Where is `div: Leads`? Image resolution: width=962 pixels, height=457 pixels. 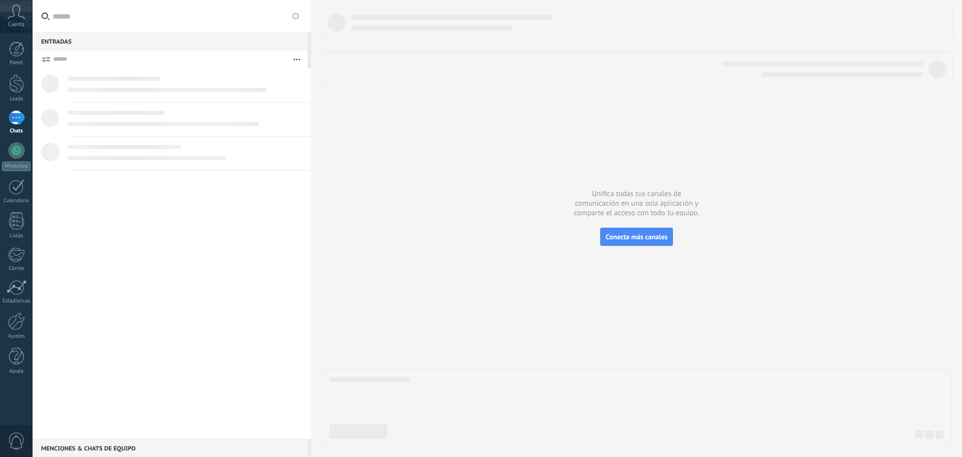
div: Leads is located at coordinates (17, 99).